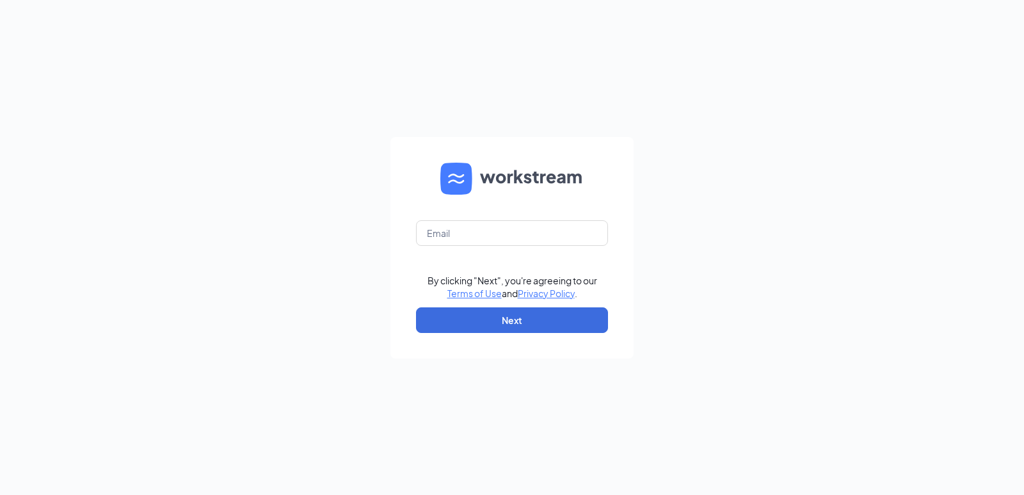 Image resolution: width=1024 pixels, height=495 pixels. I want to click on input: Email, so click(512, 233).